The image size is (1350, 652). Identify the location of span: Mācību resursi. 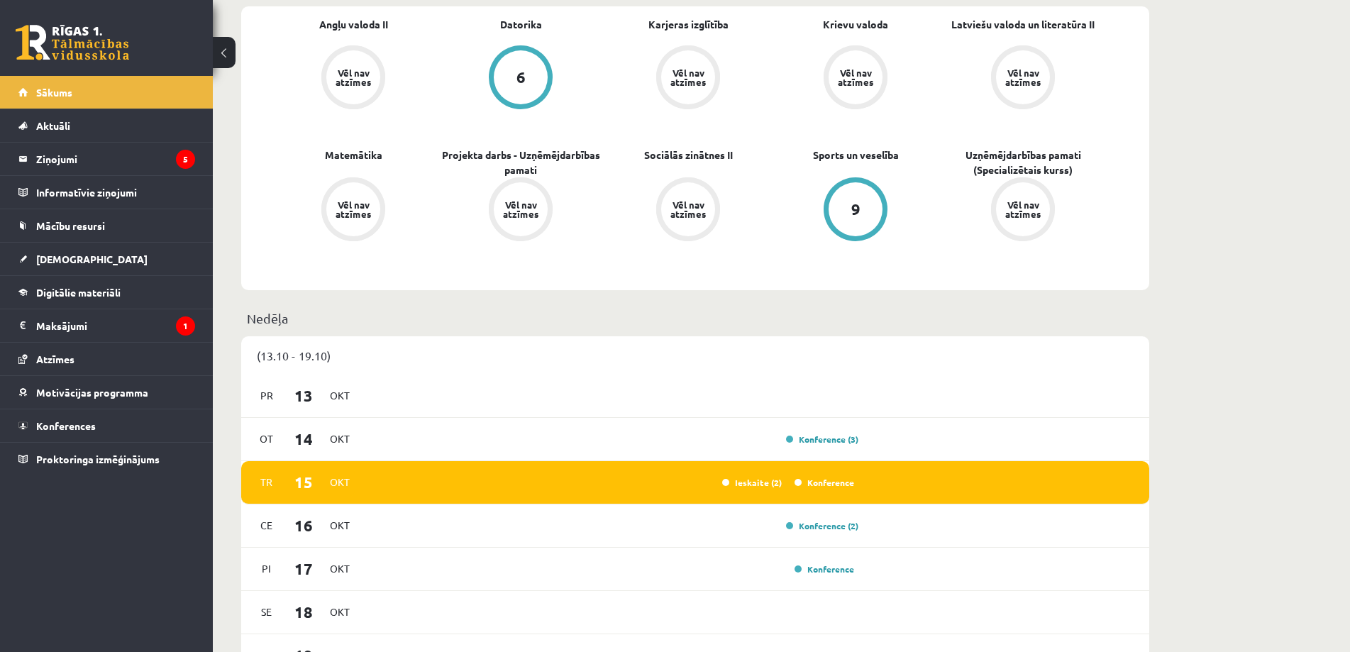
(70, 226).